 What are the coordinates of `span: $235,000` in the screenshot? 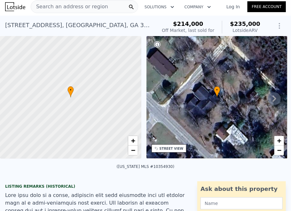 It's located at (245, 24).